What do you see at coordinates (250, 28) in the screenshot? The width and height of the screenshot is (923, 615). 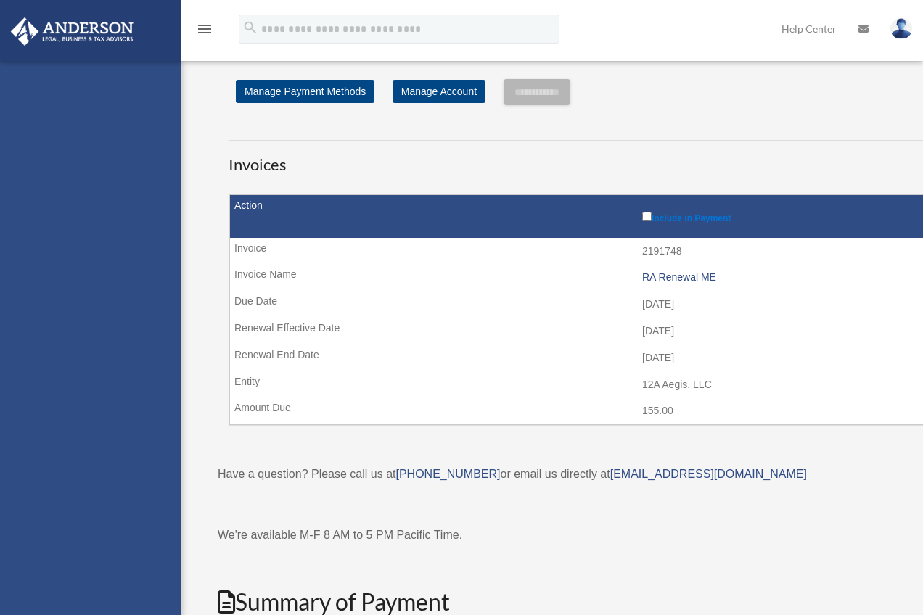 I see `i: search` at bounding box center [250, 28].